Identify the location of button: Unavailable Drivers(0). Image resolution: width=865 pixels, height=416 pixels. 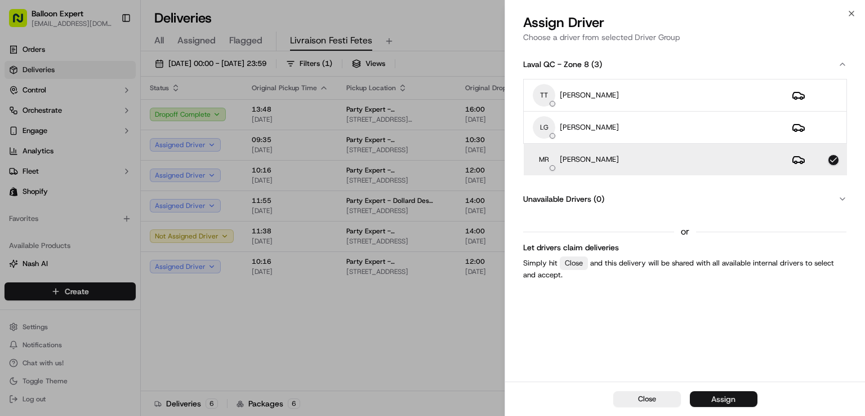
(685, 199).